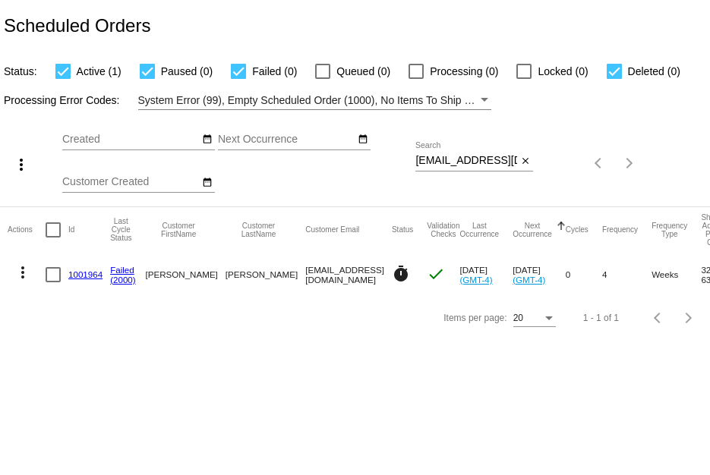  What do you see at coordinates (466, 161) in the screenshot?
I see `input: Search` at bounding box center [466, 161].